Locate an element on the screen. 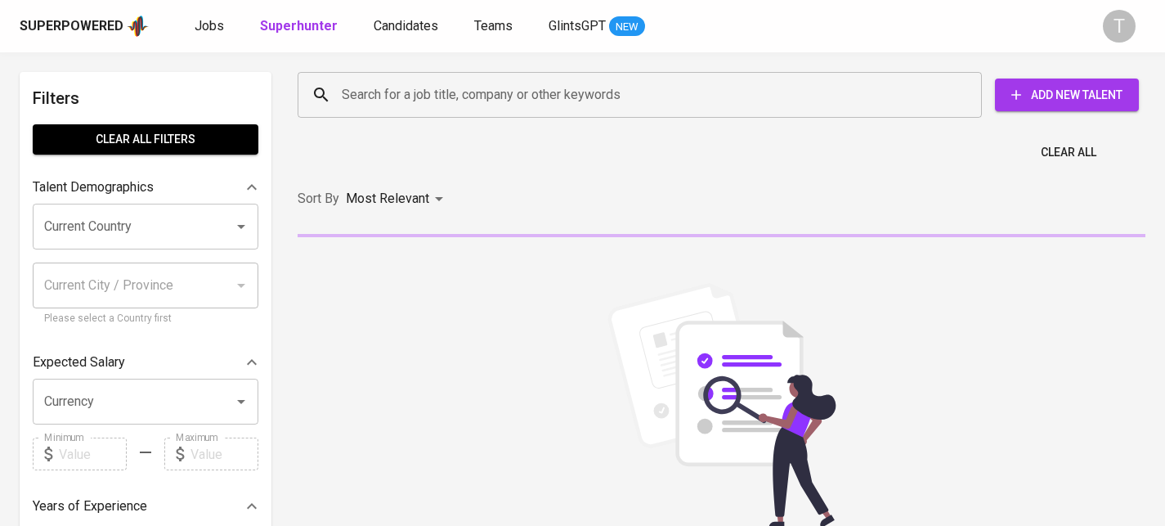 The width and height of the screenshot is (1165, 526). h6: Filters is located at coordinates (145, 98).